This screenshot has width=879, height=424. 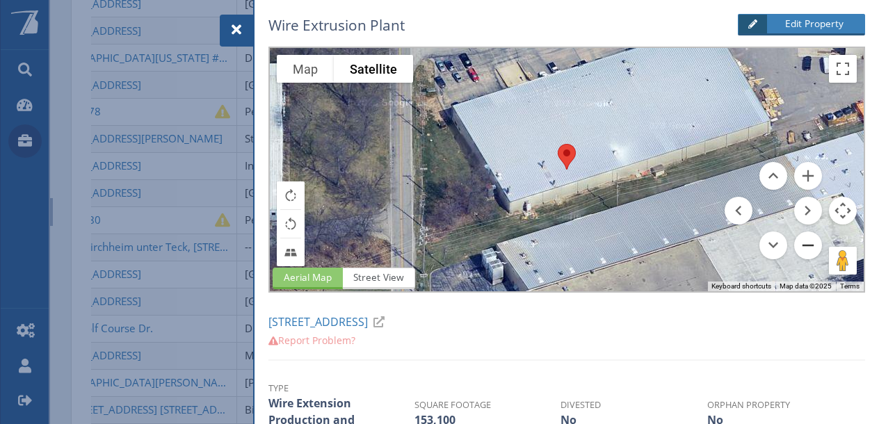 What do you see at coordinates (808, 211) in the screenshot?
I see `button: Move right` at bounding box center [808, 211].